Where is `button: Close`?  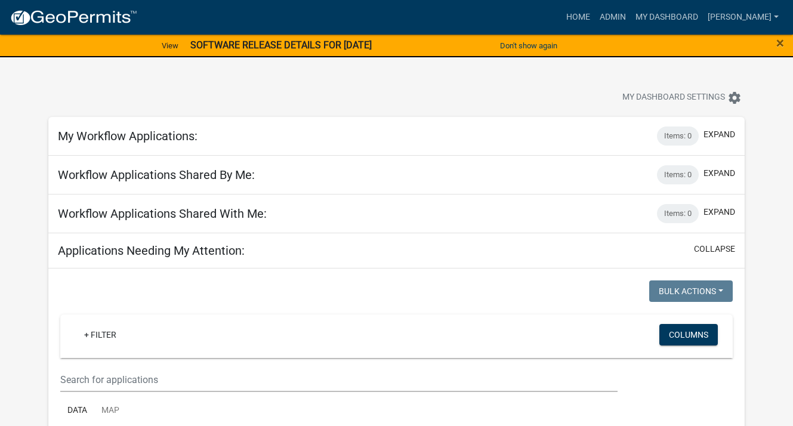 button: Close is located at coordinates (780, 43).